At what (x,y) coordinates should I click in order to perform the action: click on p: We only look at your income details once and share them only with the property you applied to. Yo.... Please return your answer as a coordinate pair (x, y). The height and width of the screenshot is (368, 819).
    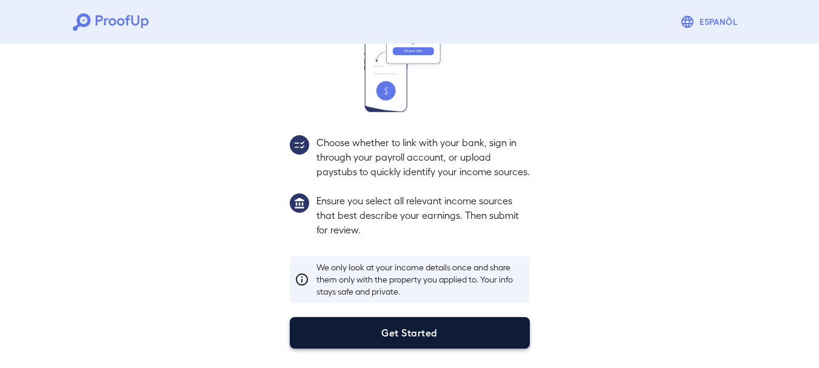
    Looking at the image, I should click on (421, 279).